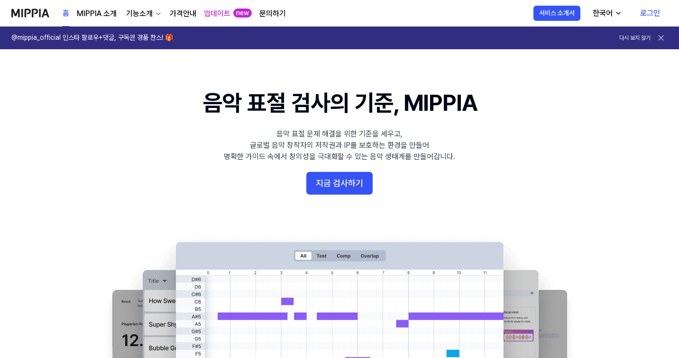 The height and width of the screenshot is (358, 679). What do you see at coordinates (557, 13) in the screenshot?
I see `button: 서비스 소개서` at bounding box center [557, 13].